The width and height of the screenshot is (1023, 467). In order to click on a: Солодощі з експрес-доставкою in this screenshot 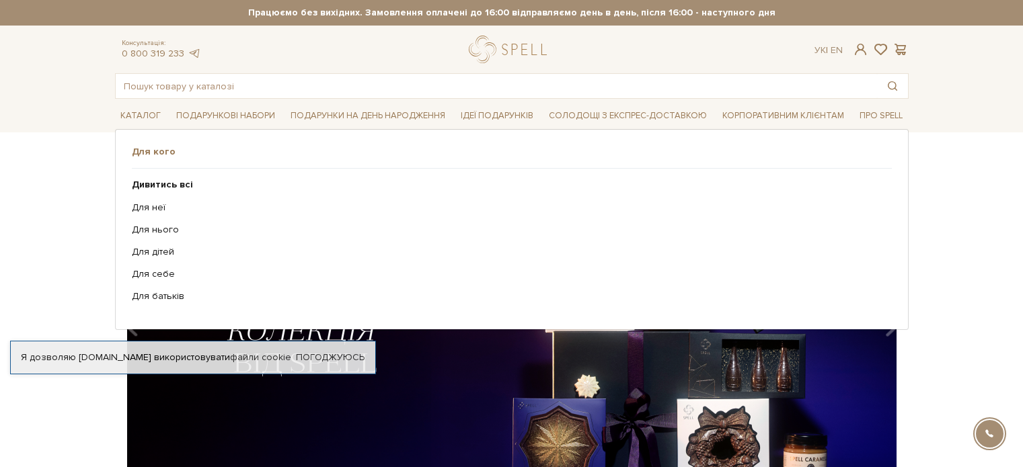, I will do `click(627, 116)`.